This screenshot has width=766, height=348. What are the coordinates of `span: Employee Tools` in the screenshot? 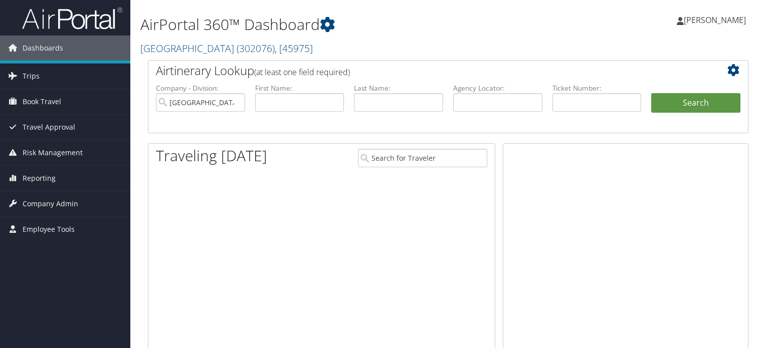 It's located at (49, 230).